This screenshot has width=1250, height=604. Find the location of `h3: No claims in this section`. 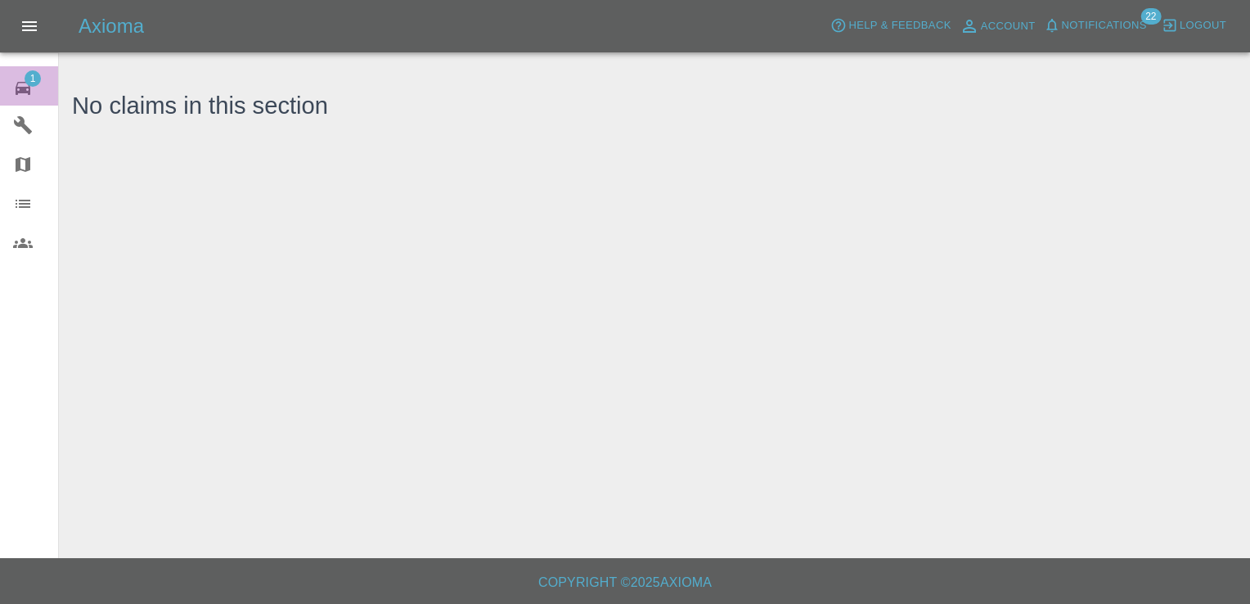

h3: No claims in this section is located at coordinates (200, 106).